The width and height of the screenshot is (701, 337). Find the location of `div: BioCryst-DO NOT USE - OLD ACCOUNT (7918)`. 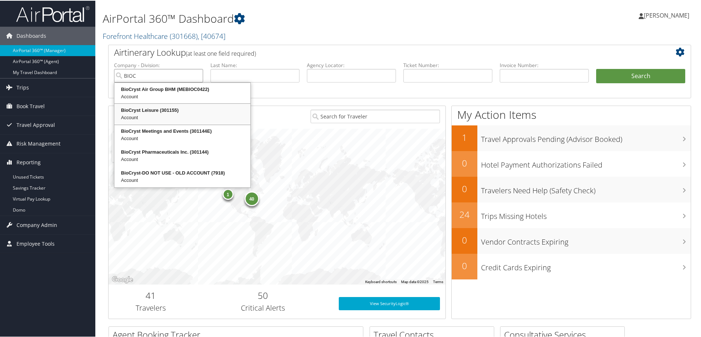

div: BioCryst-DO NOT USE - OLD ACCOUNT (7918) is located at coordinates (182, 172).